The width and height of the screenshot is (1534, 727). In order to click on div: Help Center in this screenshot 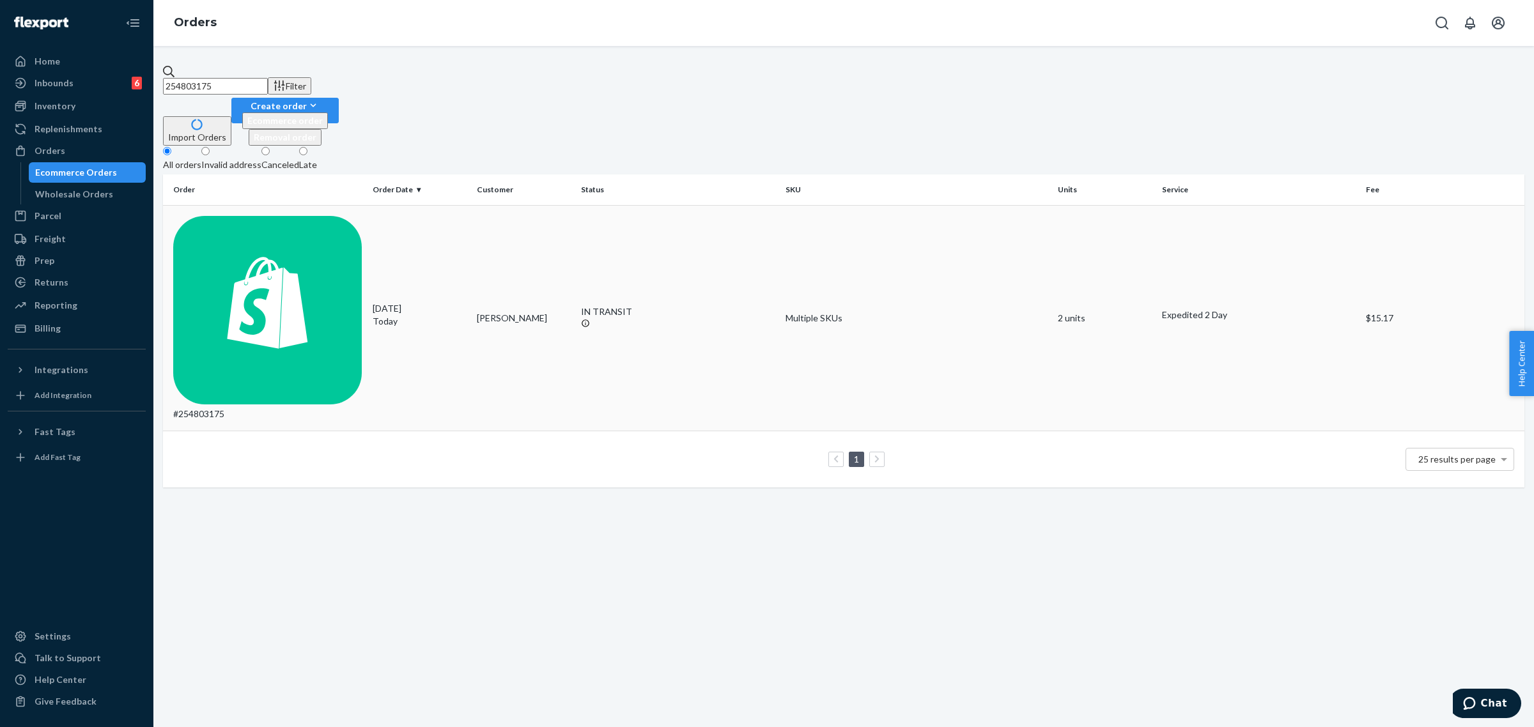, I will do `click(60, 680)`.